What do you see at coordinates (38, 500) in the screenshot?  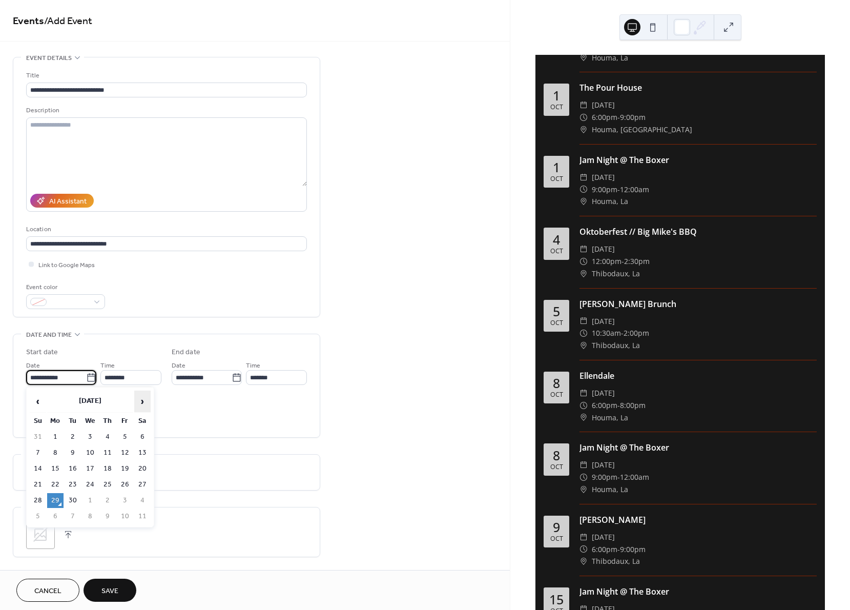 I see `td: 28` at bounding box center [38, 500].